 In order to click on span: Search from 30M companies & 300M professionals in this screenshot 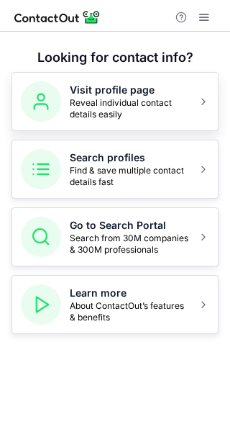, I will do `click(130, 244)`.